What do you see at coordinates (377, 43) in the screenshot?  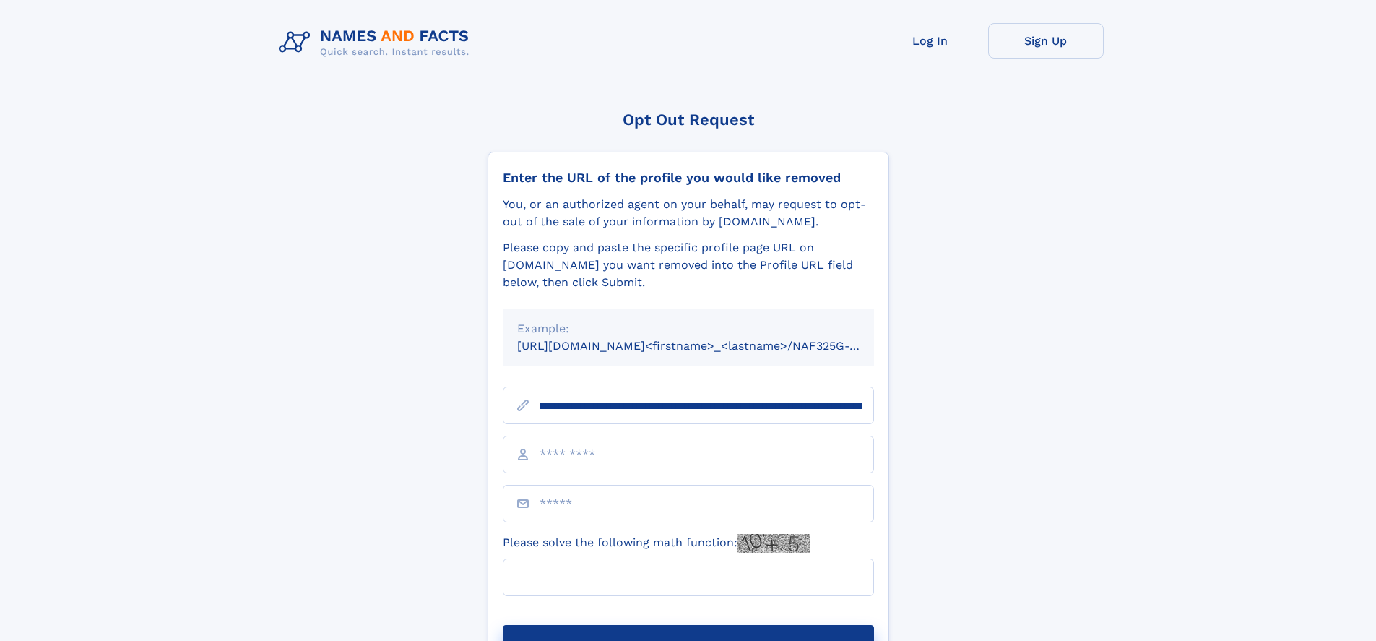 I see `img: Logo Names and Facts` at bounding box center [377, 43].